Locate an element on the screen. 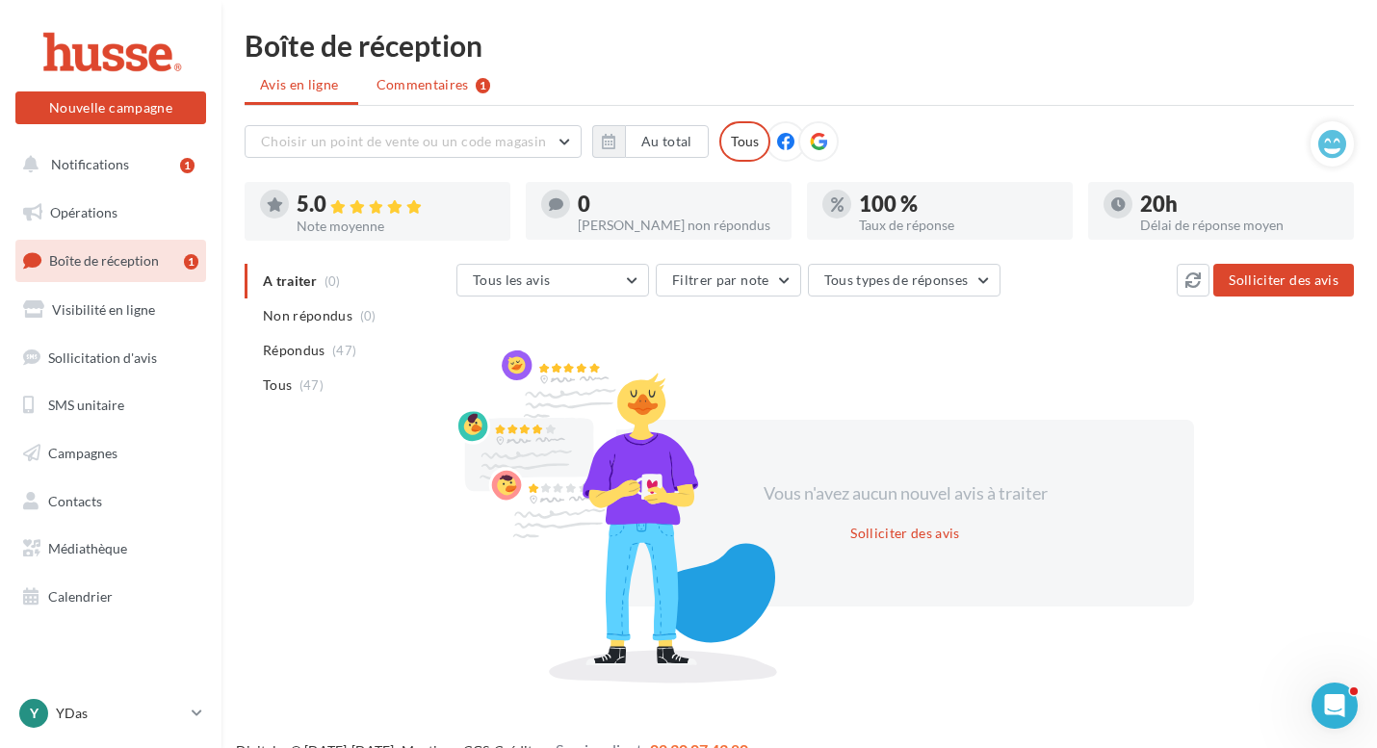  span: Non répondus is located at coordinates (307, 316).